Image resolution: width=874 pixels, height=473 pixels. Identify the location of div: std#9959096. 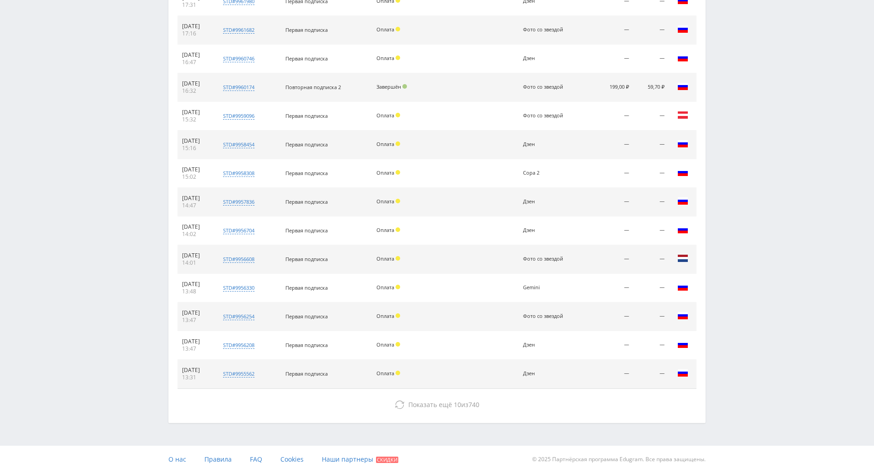
(238, 116).